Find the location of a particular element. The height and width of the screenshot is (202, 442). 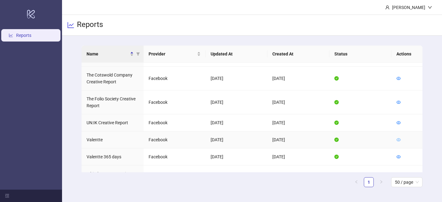

th: Status is located at coordinates (361, 54).